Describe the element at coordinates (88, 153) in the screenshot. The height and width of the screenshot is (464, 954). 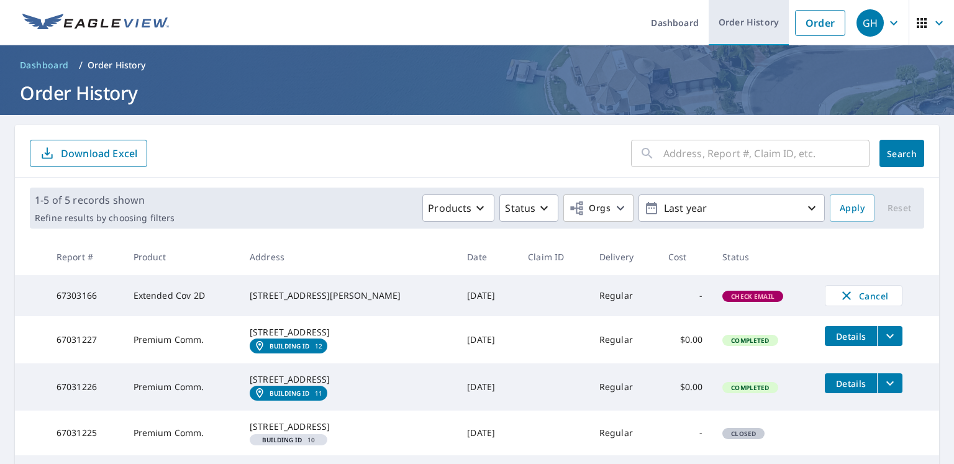
I see `button: Download Excel` at that location.